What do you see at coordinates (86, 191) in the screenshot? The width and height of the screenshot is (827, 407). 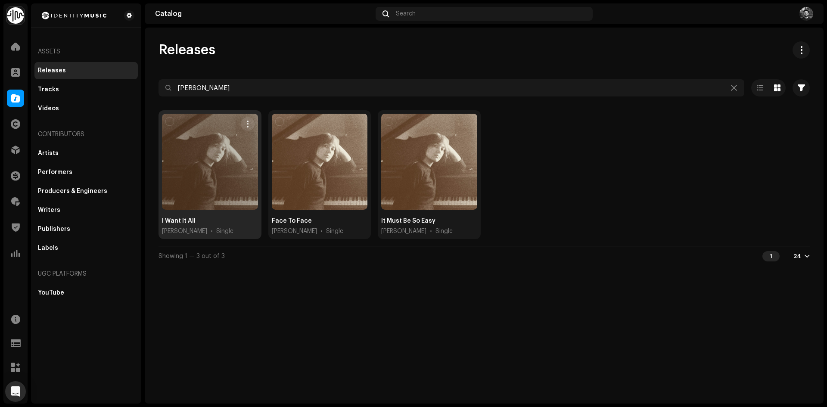 I see `re-m-nav-item: Producers & Engineers` at bounding box center [86, 191].